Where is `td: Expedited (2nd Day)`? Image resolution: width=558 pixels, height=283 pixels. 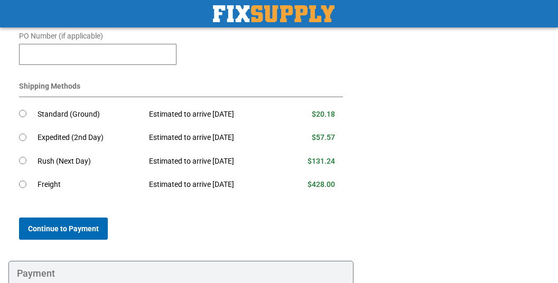 td: Expedited (2nd Day) is located at coordinates (89, 138).